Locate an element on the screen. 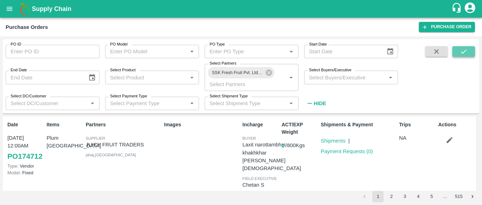  p: NA is located at coordinates (417, 138).